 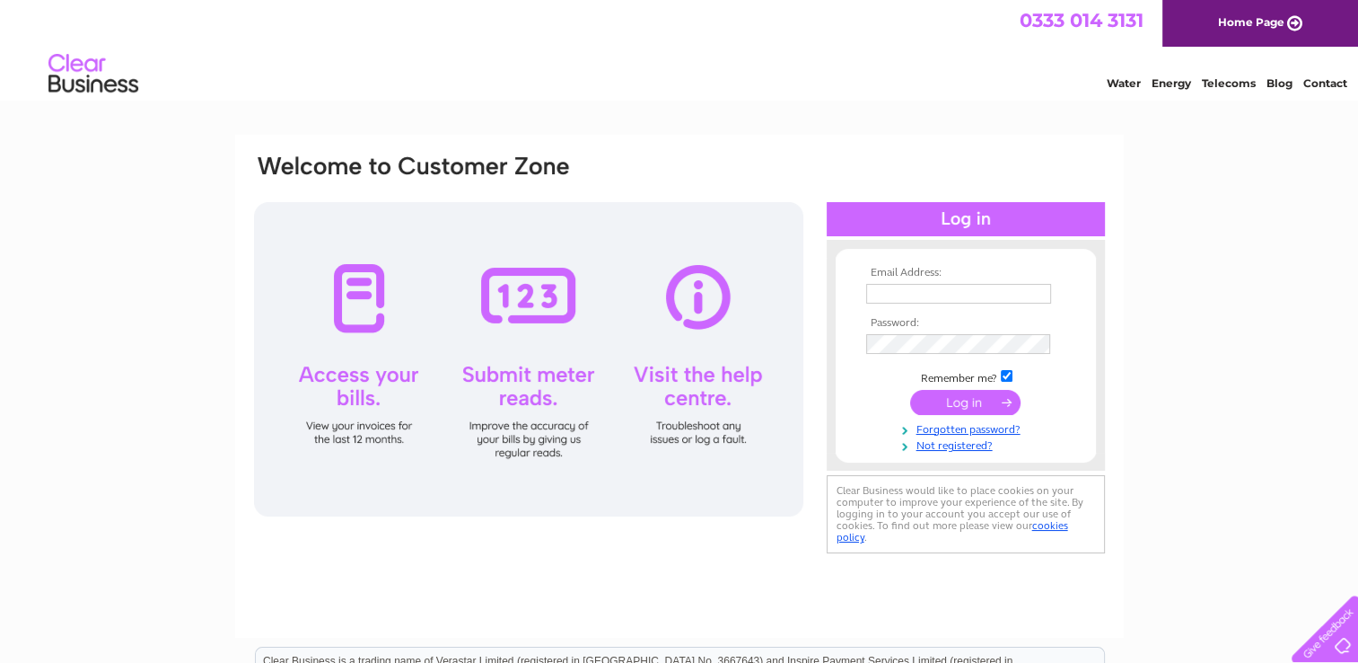 I want to click on td: Remember me?, so click(x=966, y=376).